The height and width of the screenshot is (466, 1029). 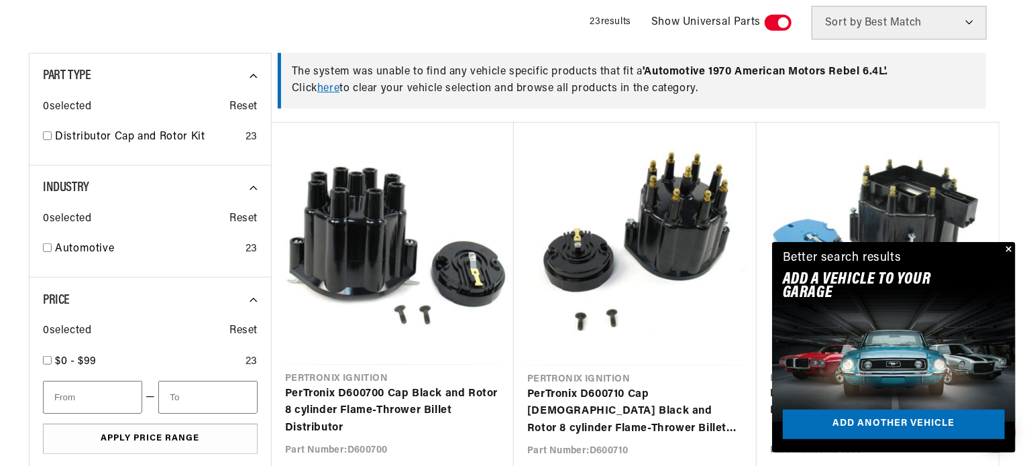 What do you see at coordinates (393, 411) in the screenshot?
I see `a: PerTronix D600700 Cap Black and Rotor 8 cylinder Flame-Thrower Billet Distributor` at bounding box center [393, 411].